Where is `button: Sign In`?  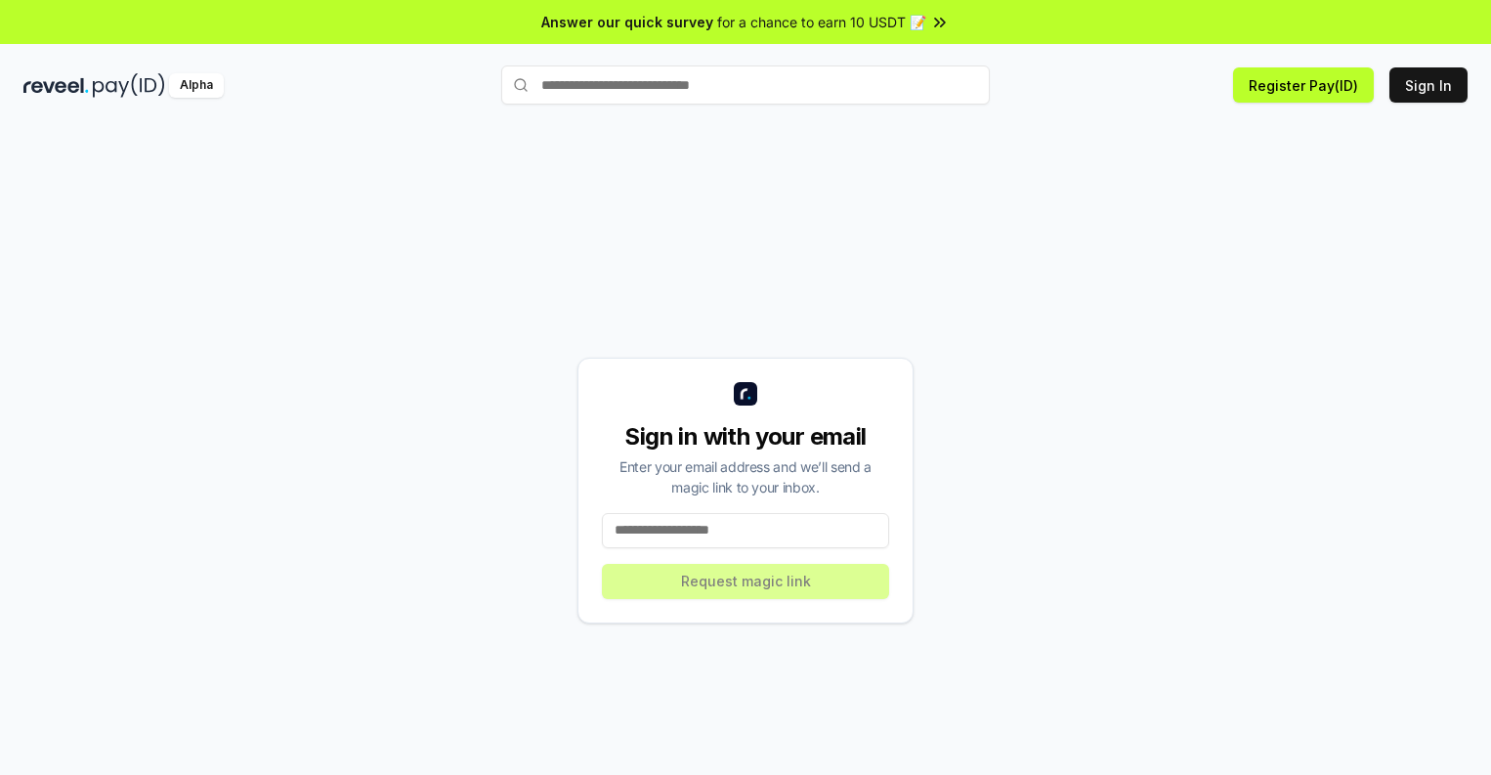 button: Sign In is located at coordinates (1429, 85).